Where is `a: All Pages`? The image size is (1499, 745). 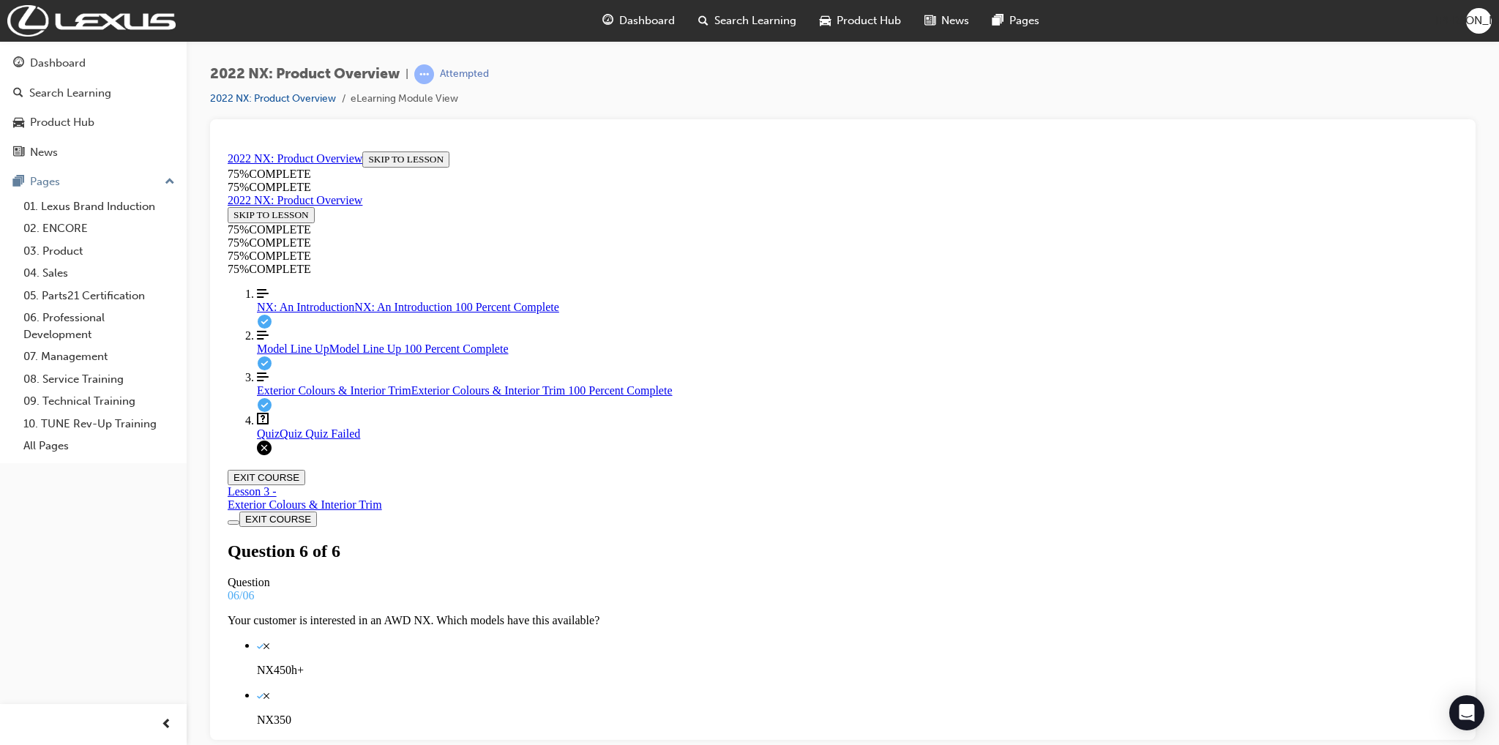
a: All Pages is located at coordinates (99, 446).